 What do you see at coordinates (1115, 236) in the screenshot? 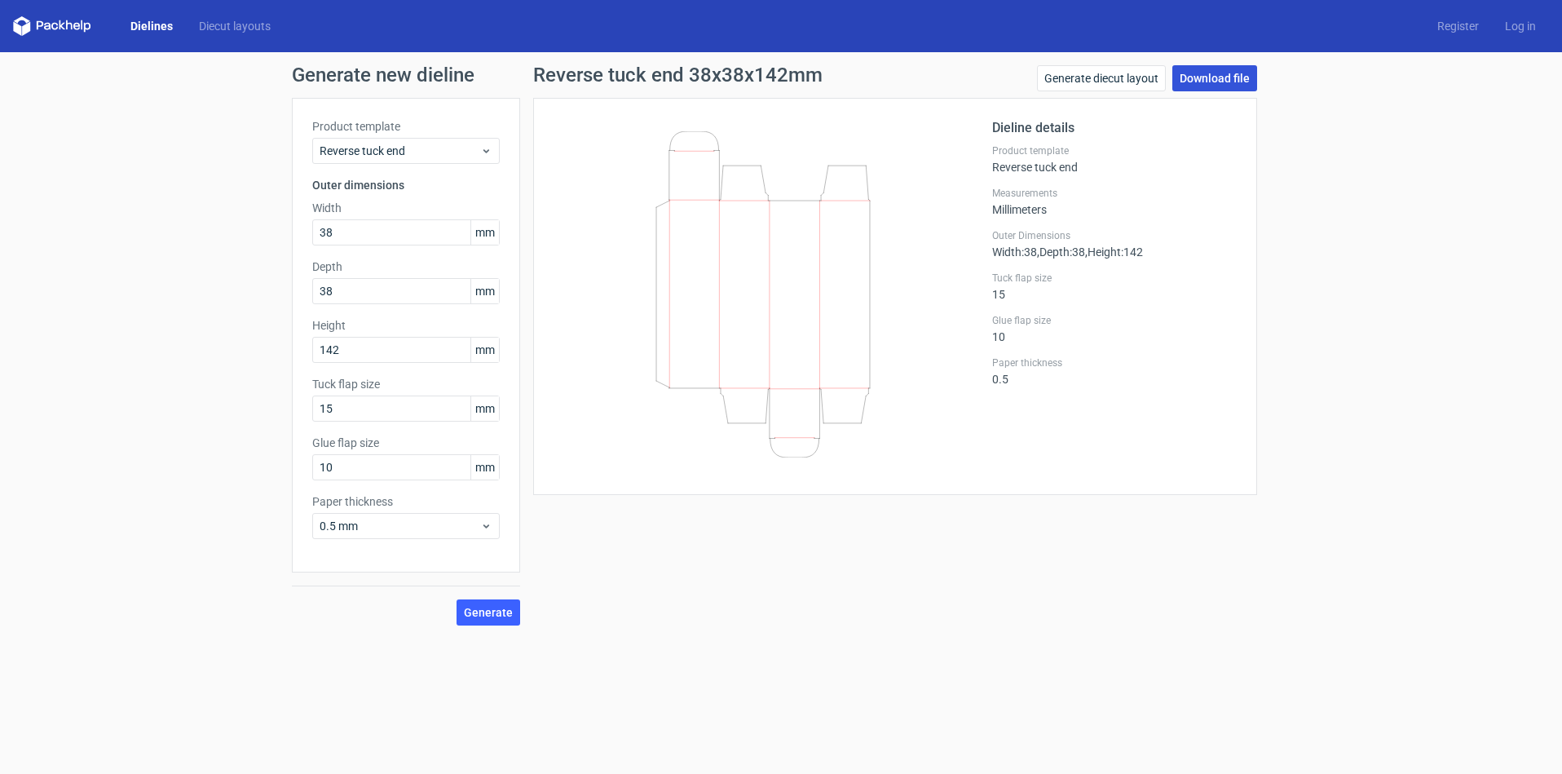
I see `label: Outer Dimensions` at bounding box center [1115, 236].